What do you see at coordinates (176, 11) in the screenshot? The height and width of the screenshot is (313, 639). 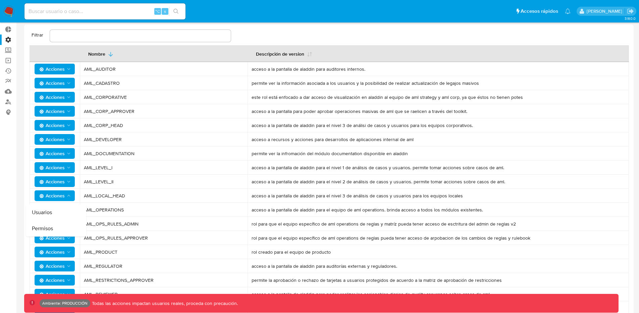 I see `button: search-icon` at bounding box center [176, 11].